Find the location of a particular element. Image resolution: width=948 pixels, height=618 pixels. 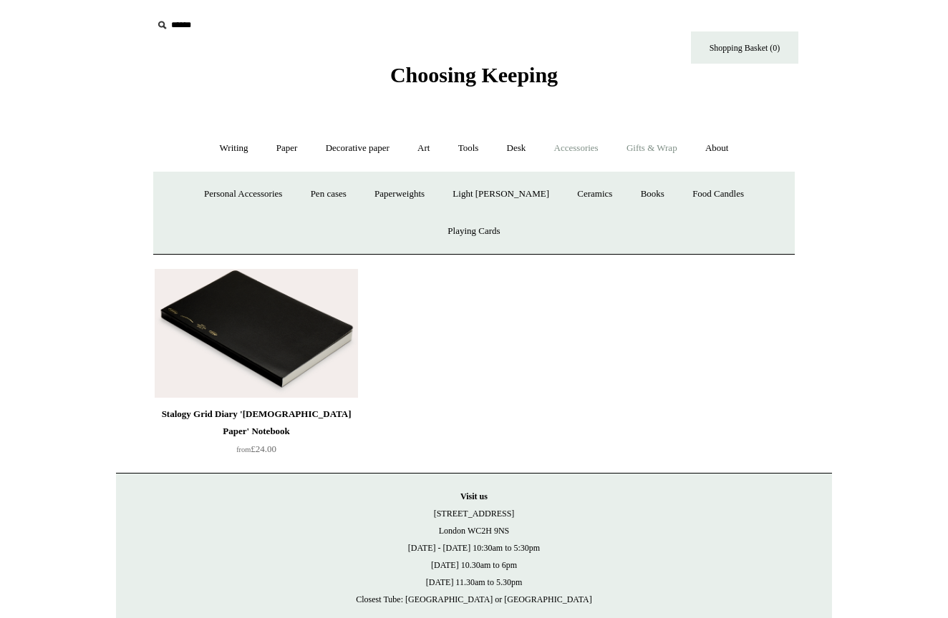

a: About is located at coordinates (717, 148).